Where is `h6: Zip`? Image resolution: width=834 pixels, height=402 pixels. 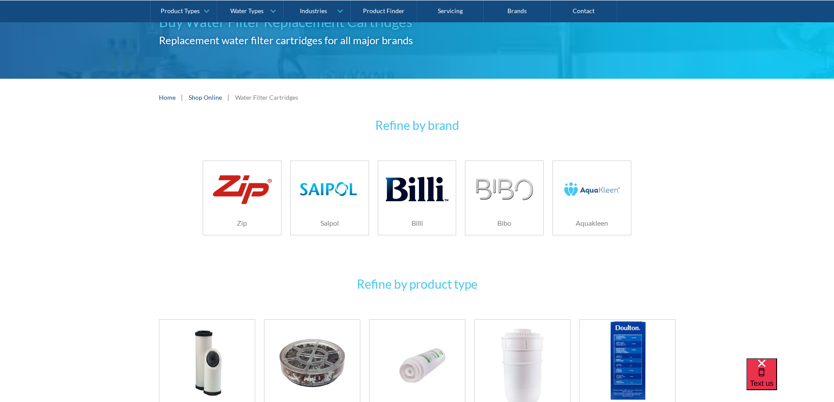 h6: Zip is located at coordinates (242, 223).